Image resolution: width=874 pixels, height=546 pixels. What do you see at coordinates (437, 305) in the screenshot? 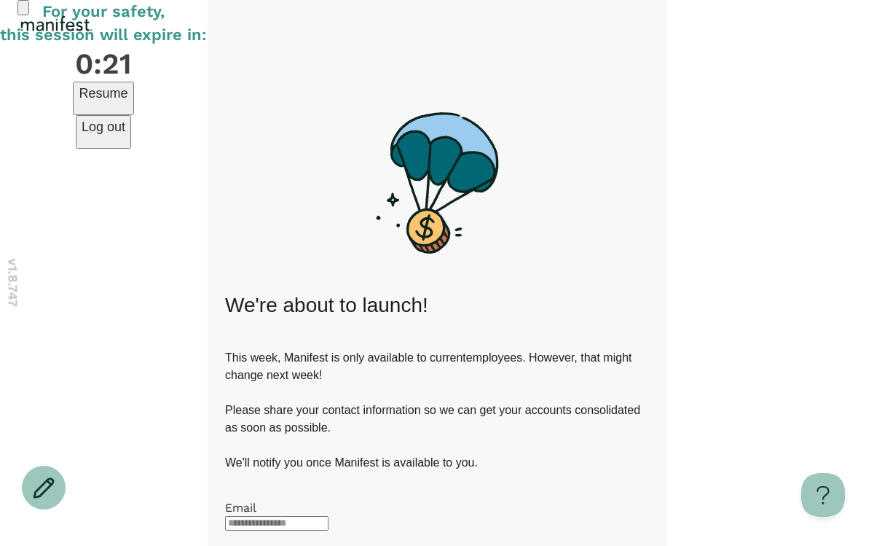
I see `h1: We're about to launch!` at bounding box center [437, 305].